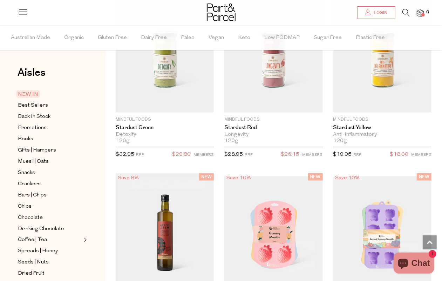  What do you see at coordinates (33, 105) in the screenshot?
I see `span: Best Sellers` at bounding box center [33, 105].